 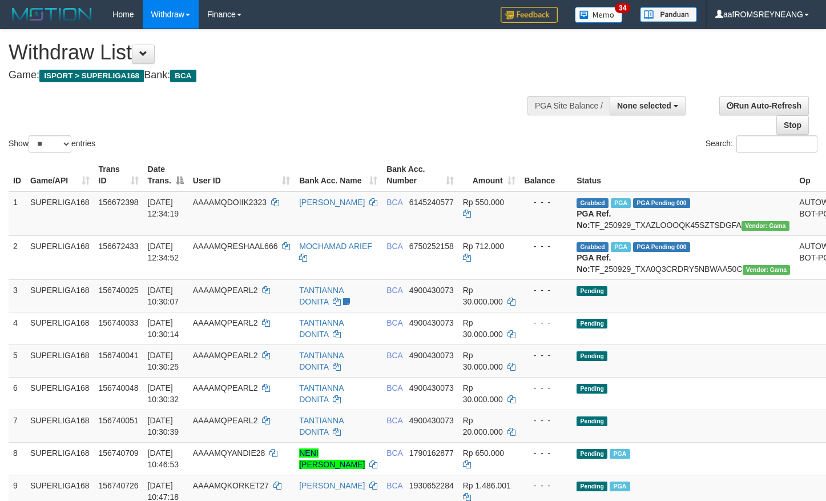 What do you see at coordinates (17, 458) in the screenshot?
I see `td: 8` at bounding box center [17, 458].